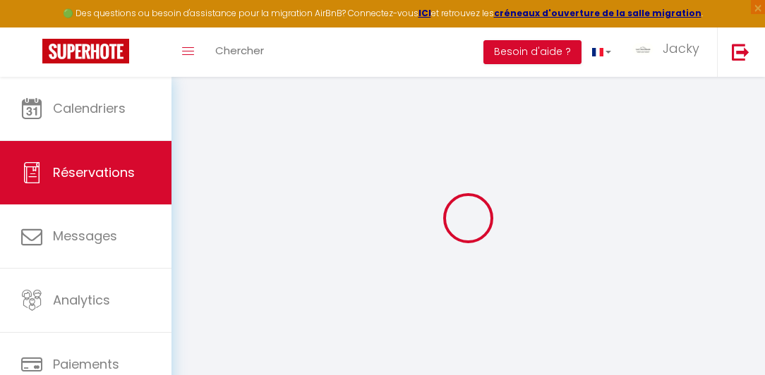  What do you see at coordinates (32, 27) in the screenshot?
I see `button: Ouvrir le widget de chat LiveChat` at bounding box center [32, 27].